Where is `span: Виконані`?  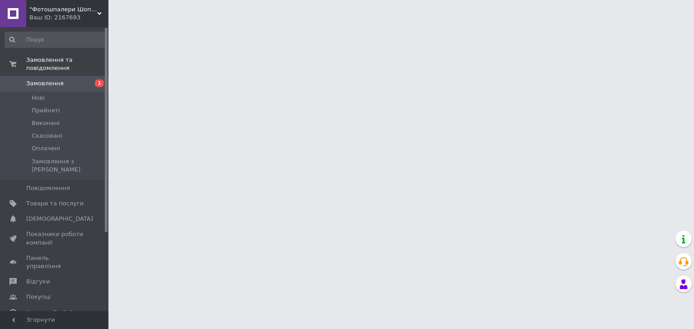
span: Виконані is located at coordinates (46, 123).